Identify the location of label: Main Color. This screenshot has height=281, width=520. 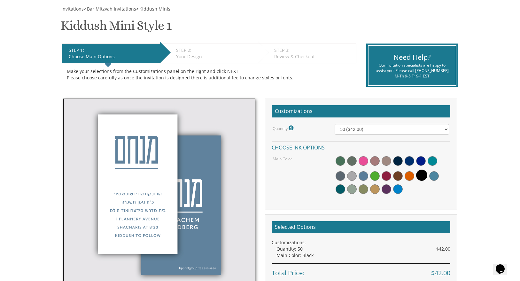
(282, 159).